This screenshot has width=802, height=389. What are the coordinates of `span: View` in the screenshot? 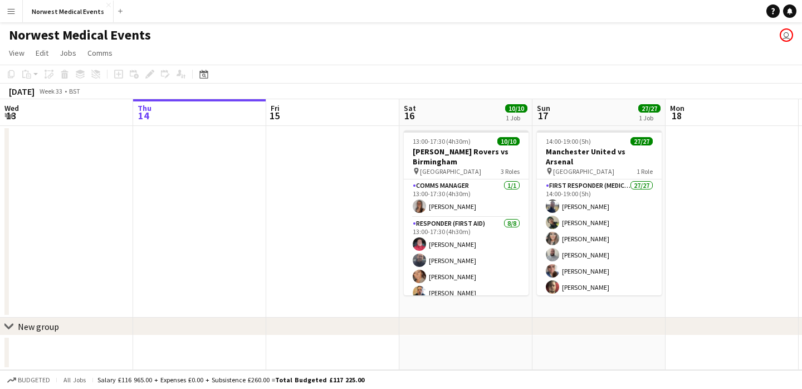 It's located at (17, 53).